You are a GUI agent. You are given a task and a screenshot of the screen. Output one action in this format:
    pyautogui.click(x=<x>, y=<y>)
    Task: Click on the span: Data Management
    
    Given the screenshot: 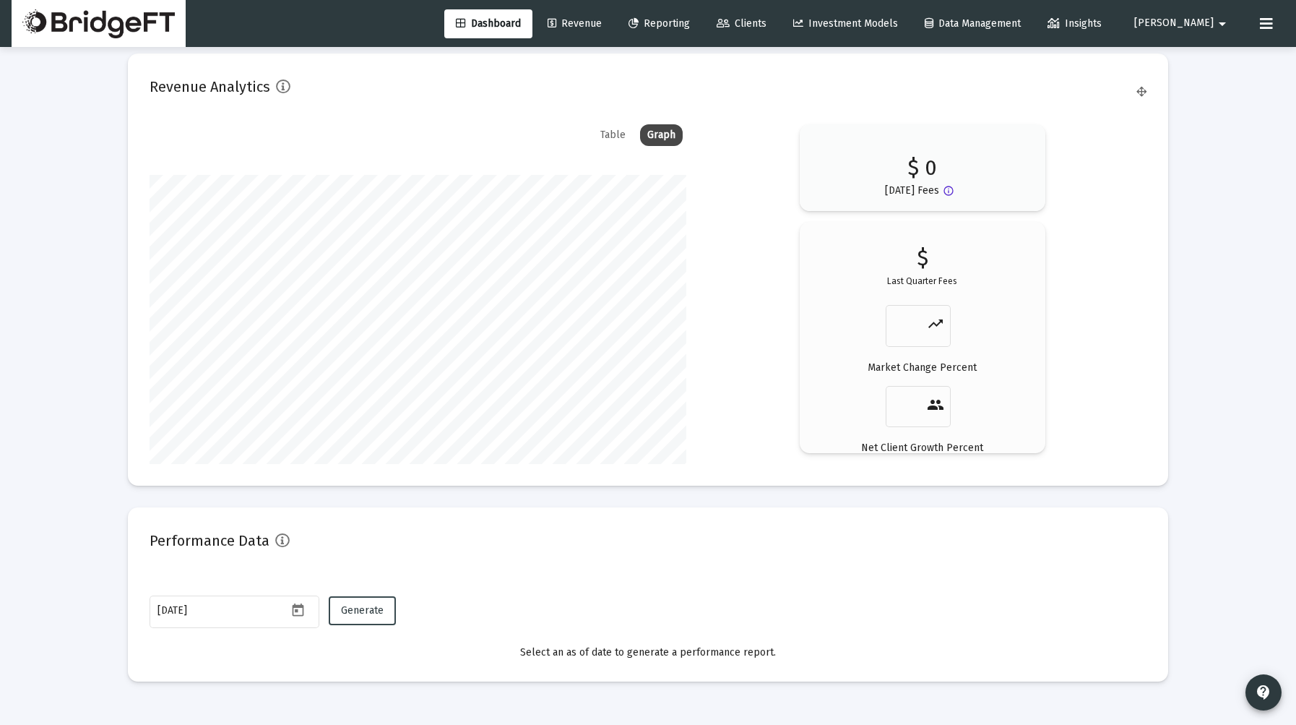 What is the action you would take?
    pyautogui.click(x=973, y=23)
    